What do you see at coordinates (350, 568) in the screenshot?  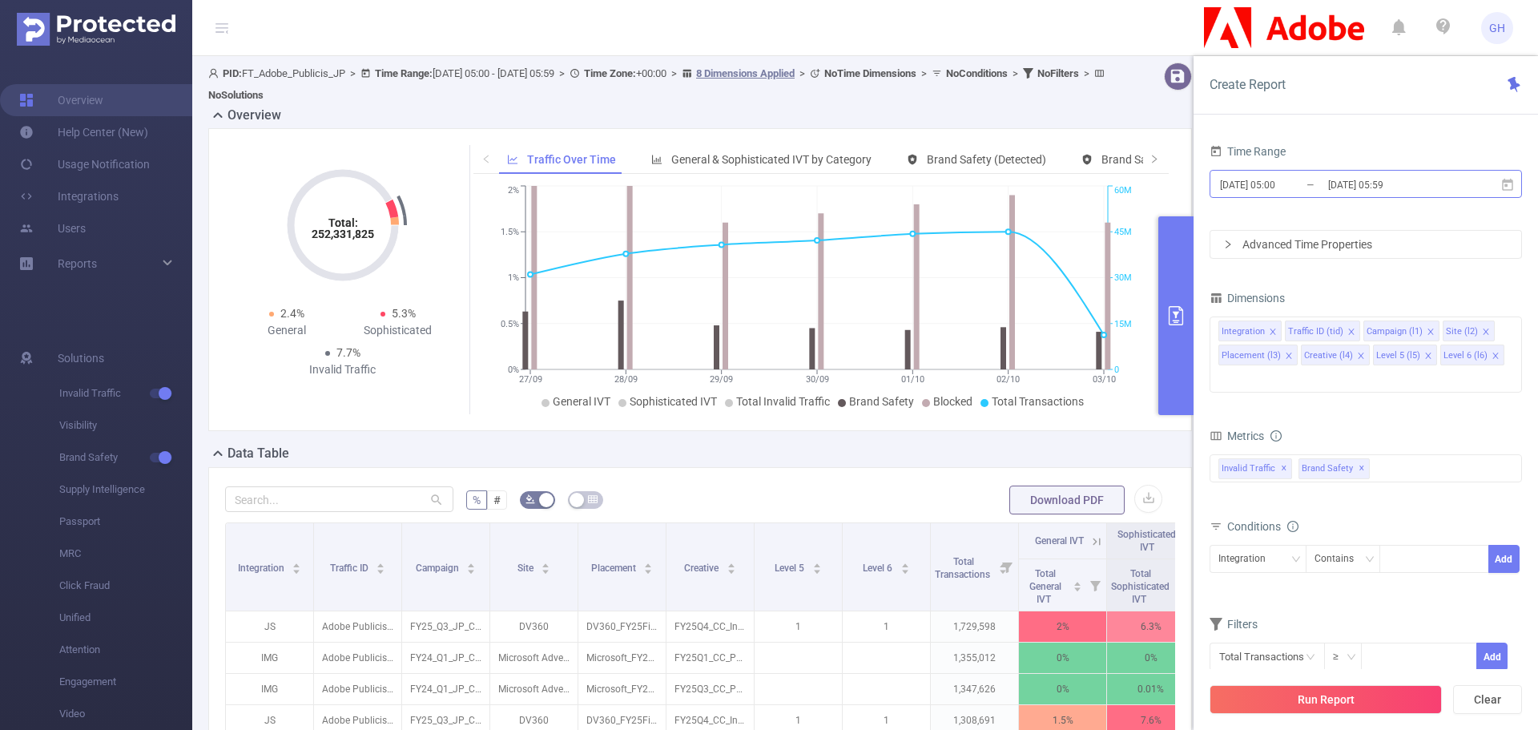 I see `span: Traffic ID` at bounding box center [350, 568].